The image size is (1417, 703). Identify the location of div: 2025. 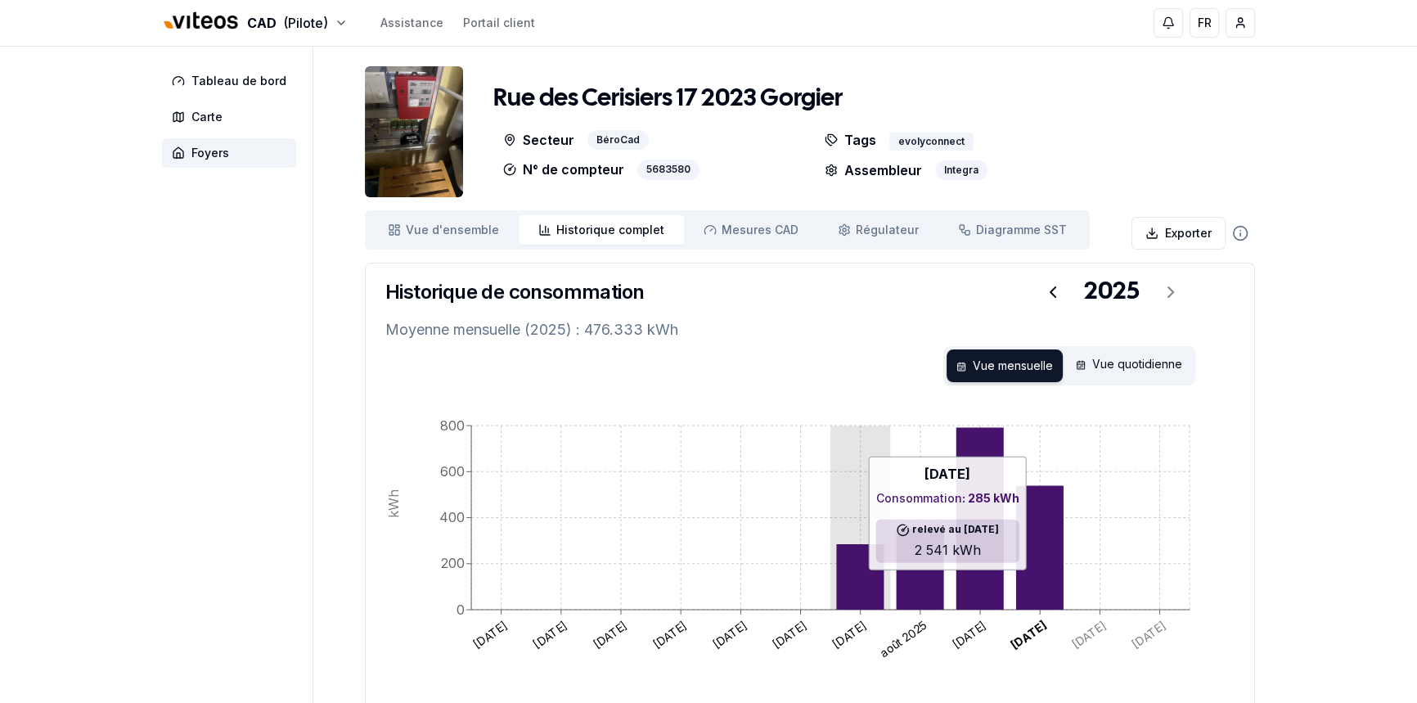
(1112, 292).